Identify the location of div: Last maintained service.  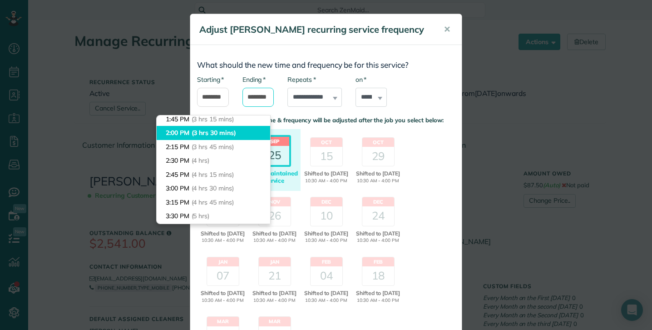
(274, 177).